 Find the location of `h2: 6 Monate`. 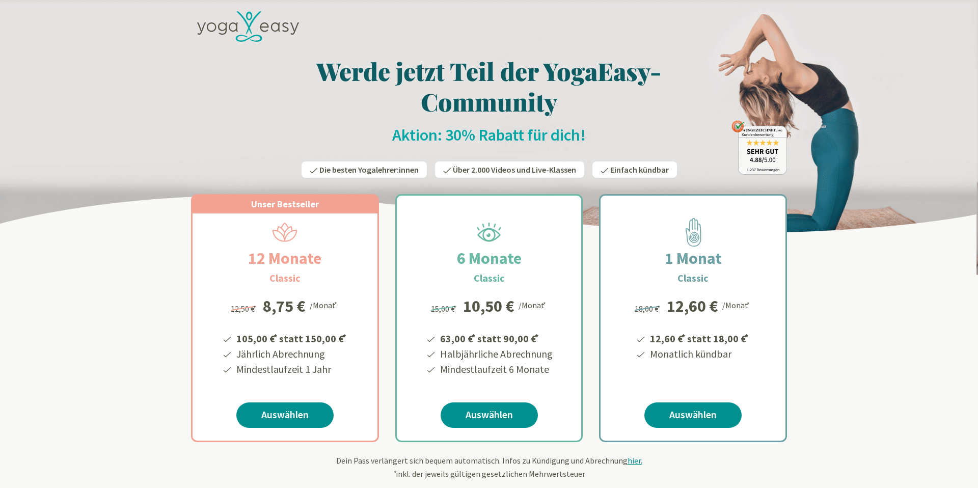

h2: 6 Monate is located at coordinates (489, 258).